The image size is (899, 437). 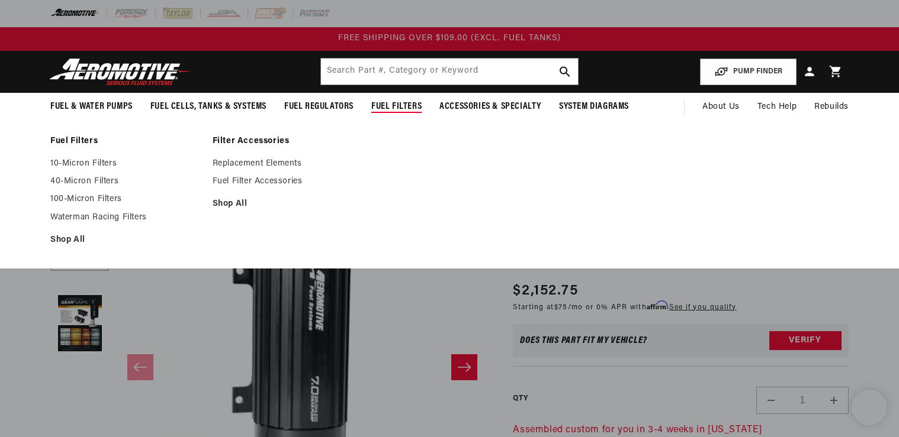 What do you see at coordinates (140, 368) in the screenshot?
I see `button: Slide left` at bounding box center [140, 368].